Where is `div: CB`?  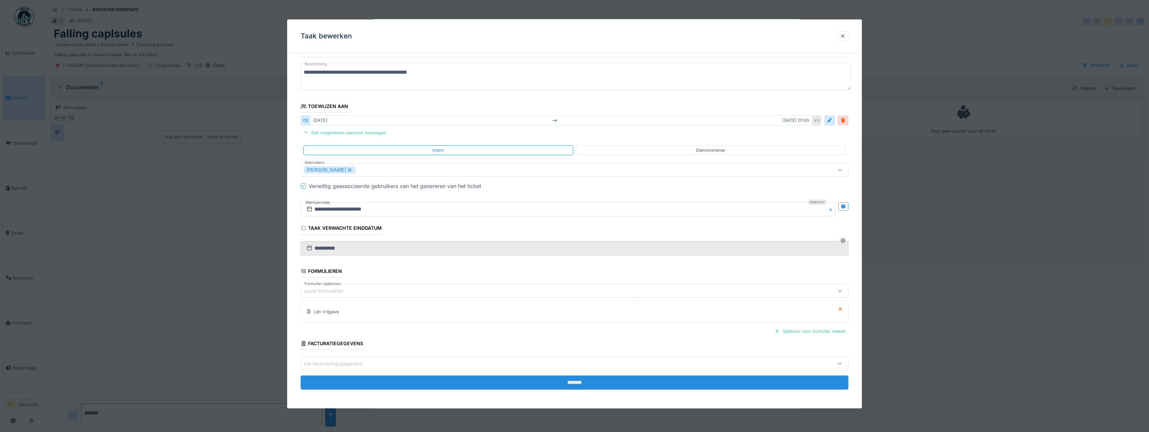 div: CB is located at coordinates (305, 120).